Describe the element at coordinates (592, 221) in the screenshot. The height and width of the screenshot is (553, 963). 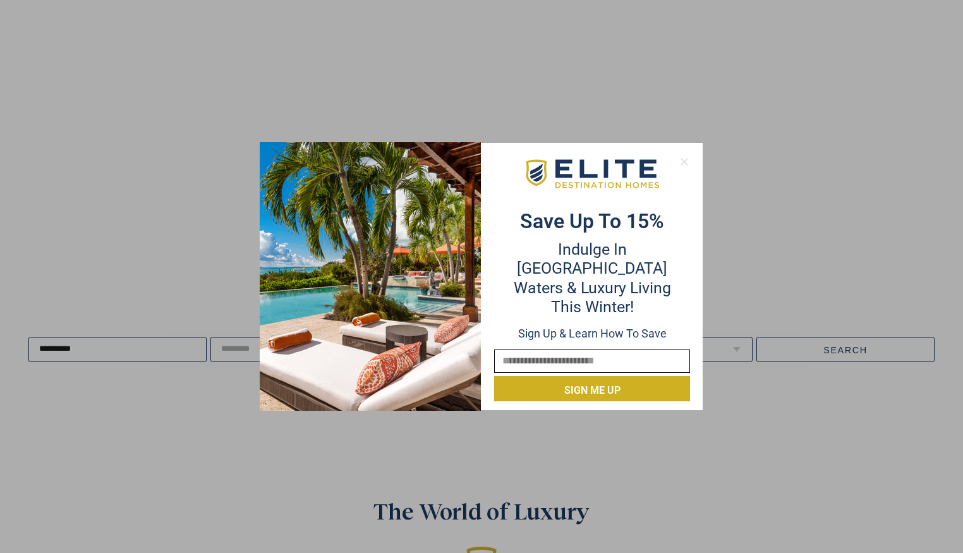
I see `strong: Save up to 15%` at that location.